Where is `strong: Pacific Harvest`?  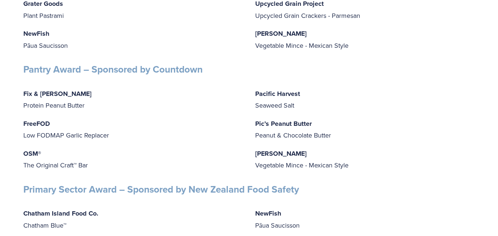
strong: Pacific Harvest is located at coordinates (277, 94).